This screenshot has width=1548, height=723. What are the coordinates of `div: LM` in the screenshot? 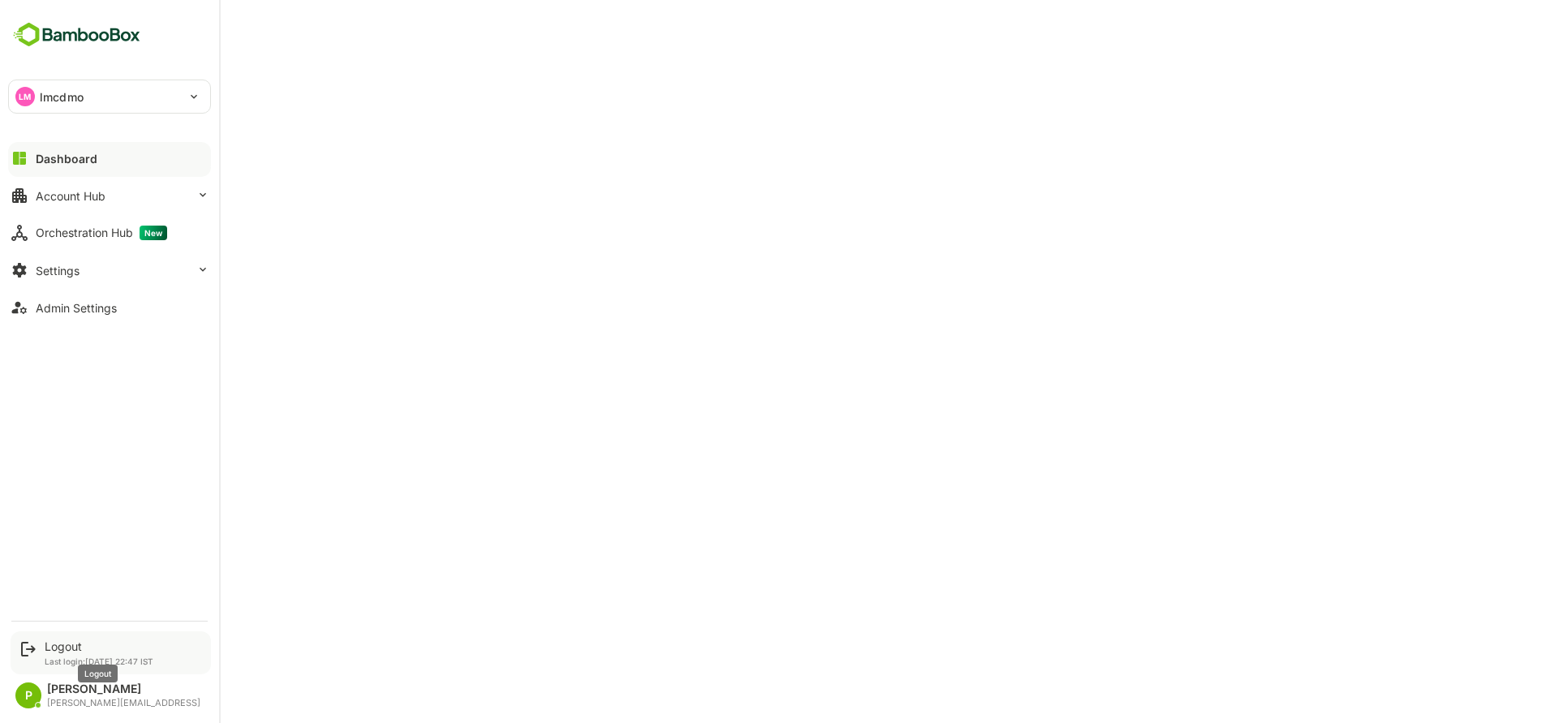 It's located at (25, 97).